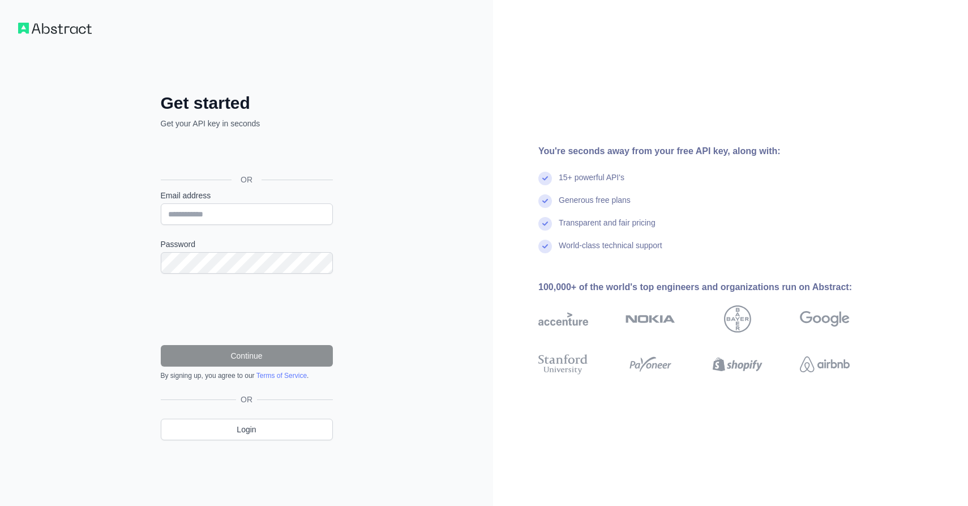 The image size is (968, 506). I want to click on div: 15+ powerful API's, so click(592, 183).